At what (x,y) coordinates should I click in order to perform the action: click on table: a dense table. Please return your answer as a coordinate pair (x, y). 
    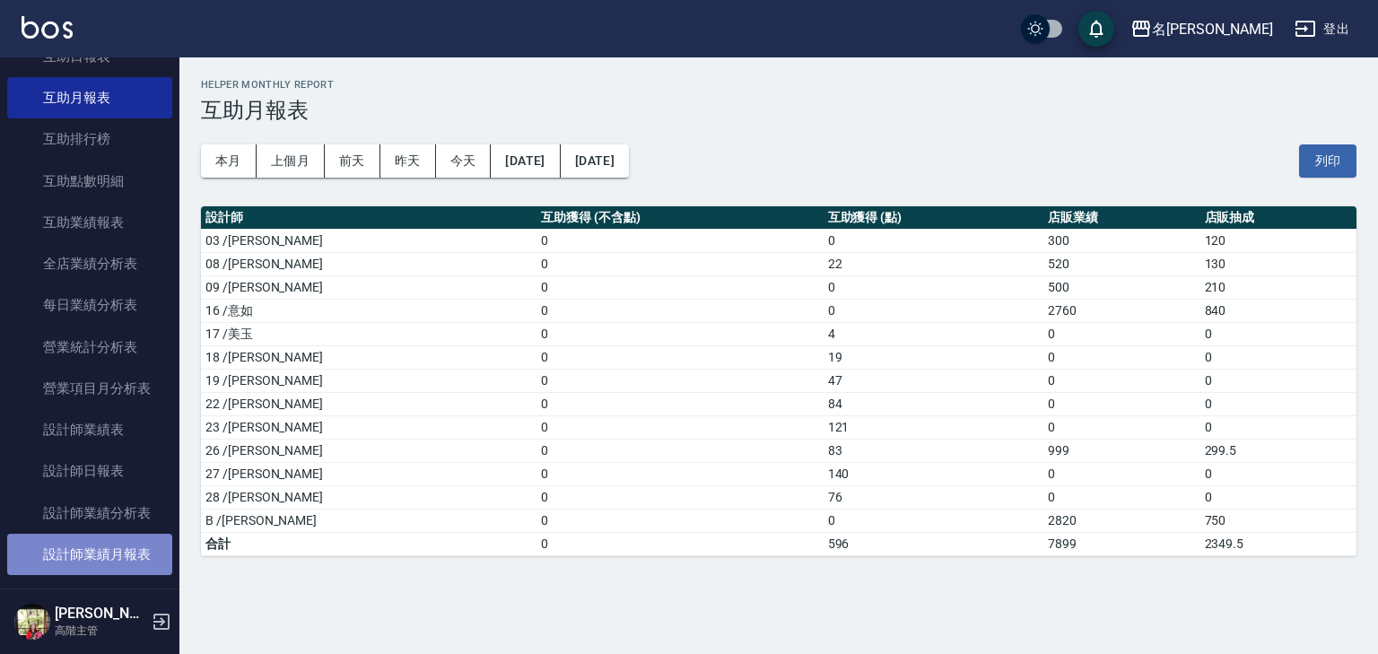
    Looking at the image, I should click on (779, 381).